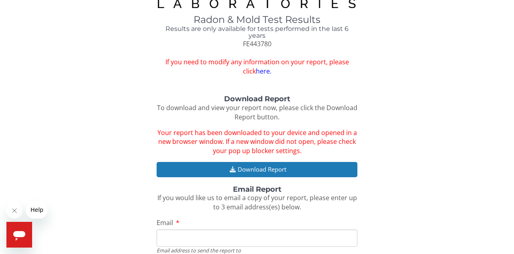 Image resolution: width=514 pixels, height=254 pixels. What do you see at coordinates (257, 20) in the screenshot?
I see `h1: Radon & Mold Test Results` at bounding box center [257, 20].